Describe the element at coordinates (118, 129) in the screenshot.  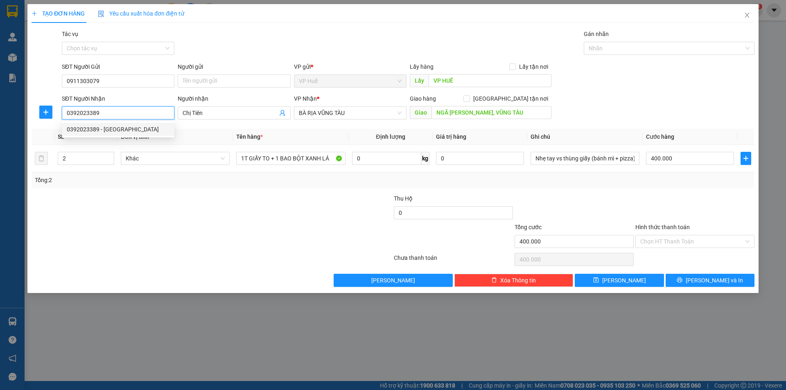
I see `div: 0392023389 - Chị Tiên` at that location.